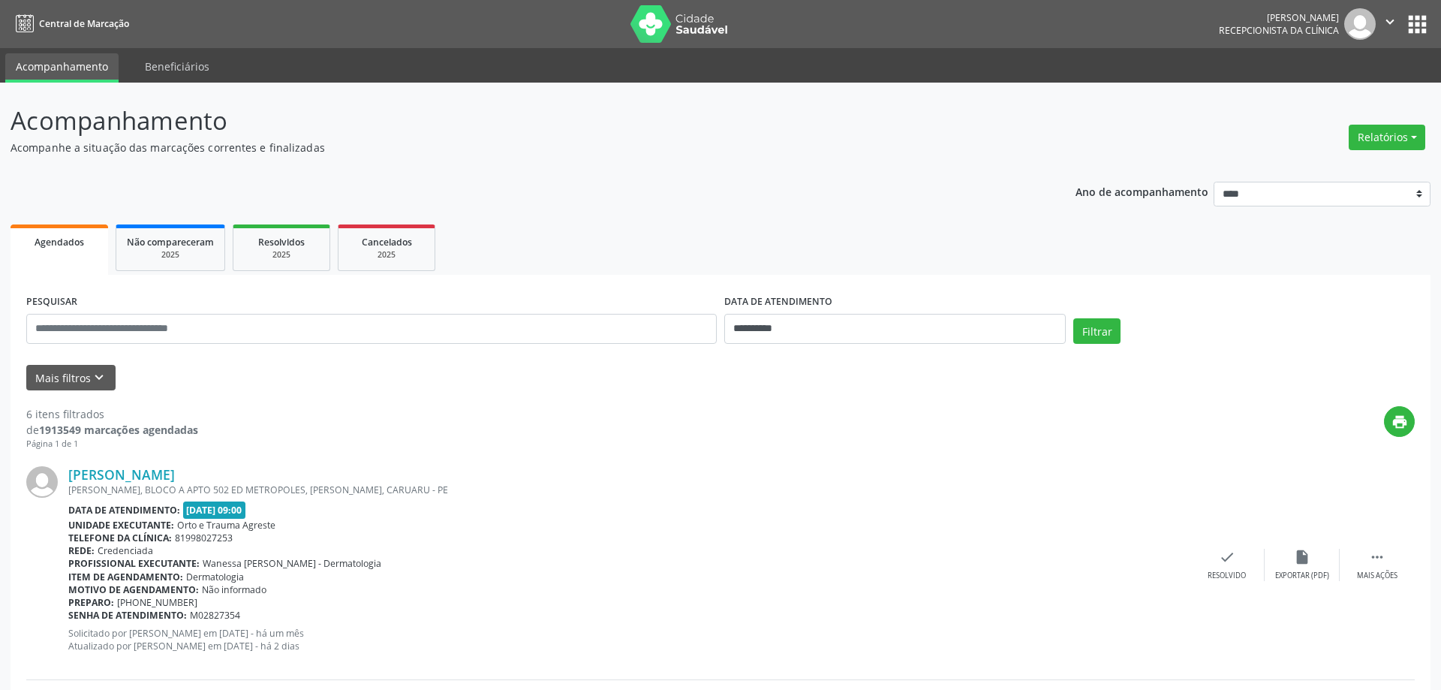 The height and width of the screenshot is (690, 1441). Describe the element at coordinates (1399, 421) in the screenshot. I see `button: print` at that location.